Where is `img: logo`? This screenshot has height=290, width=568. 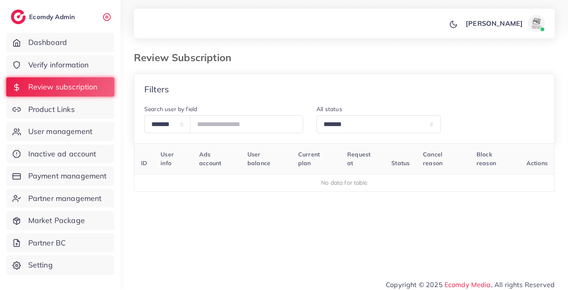 img: logo is located at coordinates (18, 17).